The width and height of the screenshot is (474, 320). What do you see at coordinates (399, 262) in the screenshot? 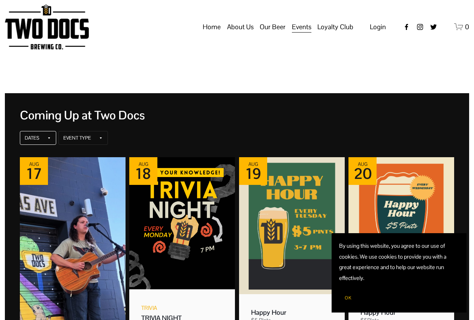
I see `p: By using this website, you agree to our use of cookies. We use cookies to provide you with a grea...` at bounding box center [399, 262].